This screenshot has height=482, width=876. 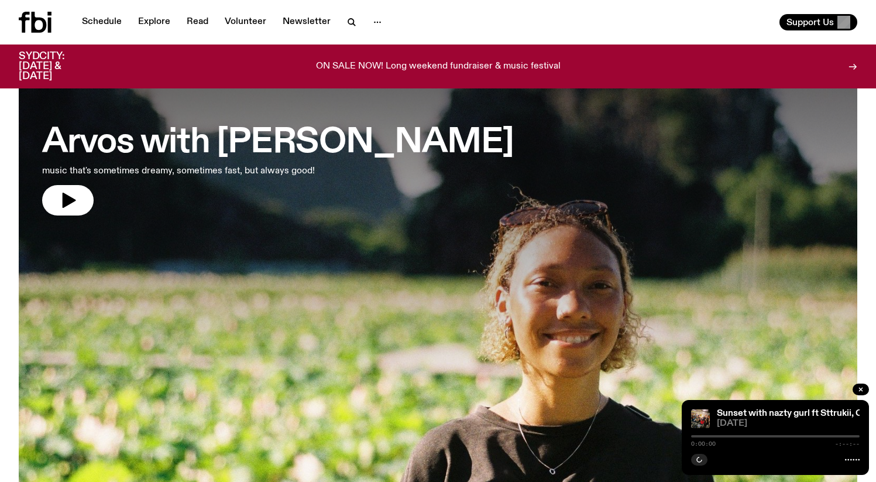 I want to click on a: Newsletter, so click(x=307, y=22).